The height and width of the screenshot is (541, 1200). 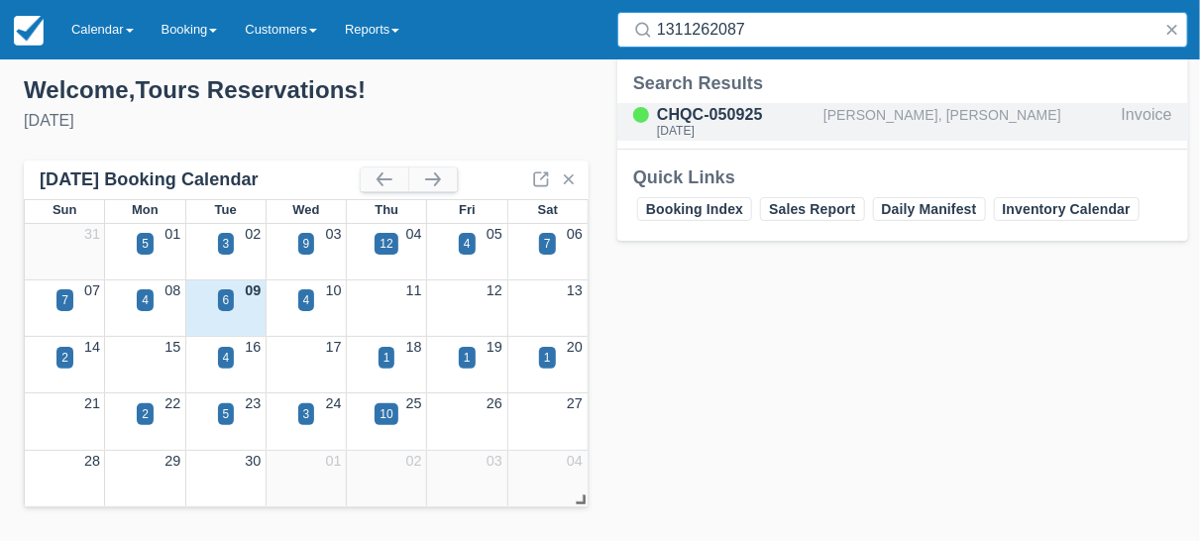 What do you see at coordinates (695, 209) in the screenshot?
I see `a: Booking Index` at bounding box center [695, 209].